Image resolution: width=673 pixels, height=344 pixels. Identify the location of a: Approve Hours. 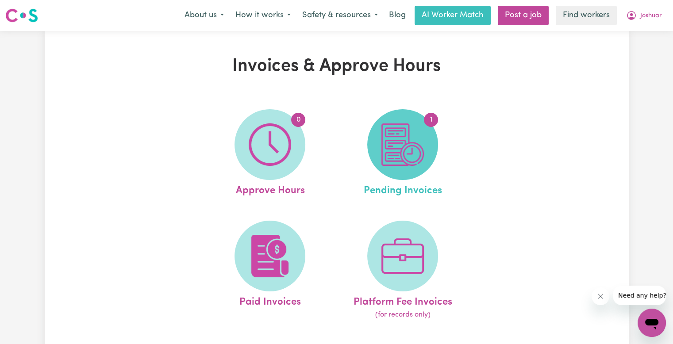
(270, 154).